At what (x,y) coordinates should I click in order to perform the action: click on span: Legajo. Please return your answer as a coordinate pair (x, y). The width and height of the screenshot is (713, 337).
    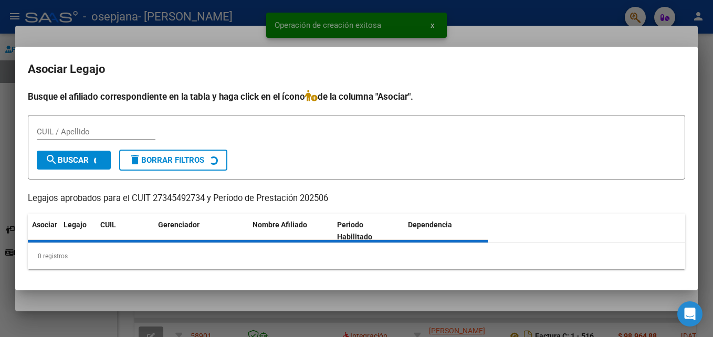
    Looking at the image, I should click on (75, 225).